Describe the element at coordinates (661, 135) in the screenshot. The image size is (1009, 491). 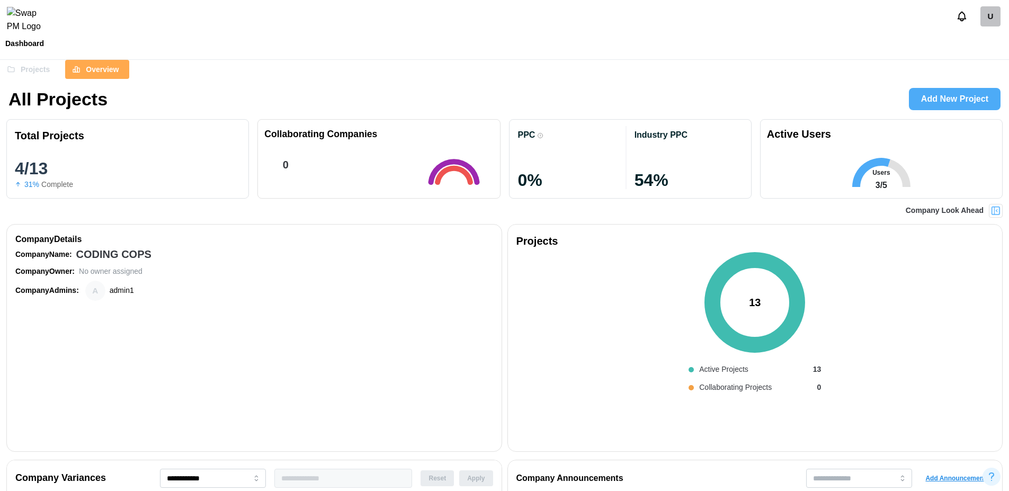
I see `div: Industry PPC` at that location.